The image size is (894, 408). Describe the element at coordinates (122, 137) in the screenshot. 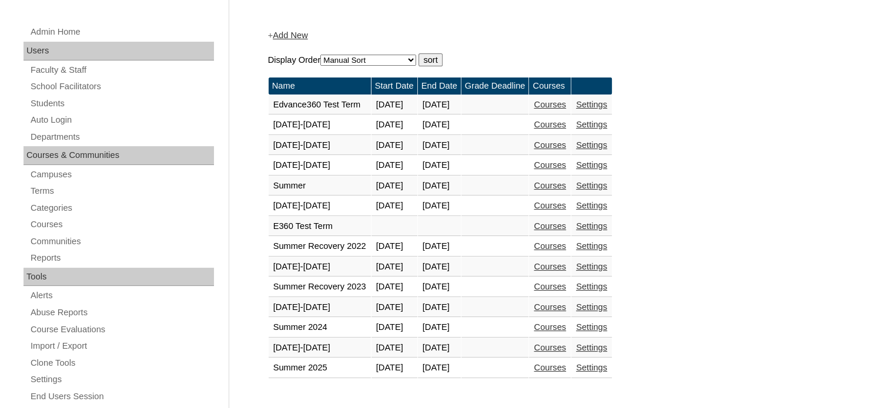

I see `a: Departments` at that location.